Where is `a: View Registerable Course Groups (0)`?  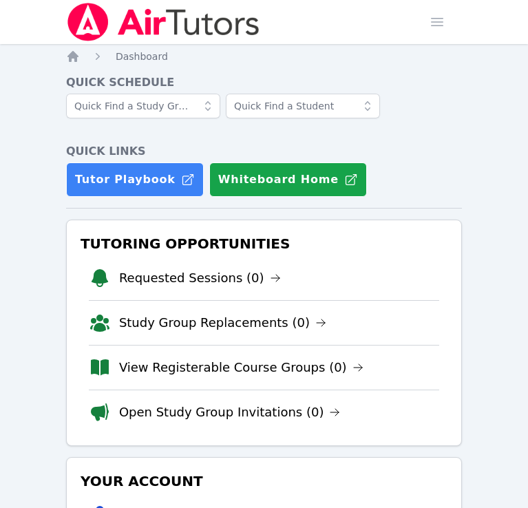
a: View Registerable Course Groups (0) is located at coordinates (241, 367).